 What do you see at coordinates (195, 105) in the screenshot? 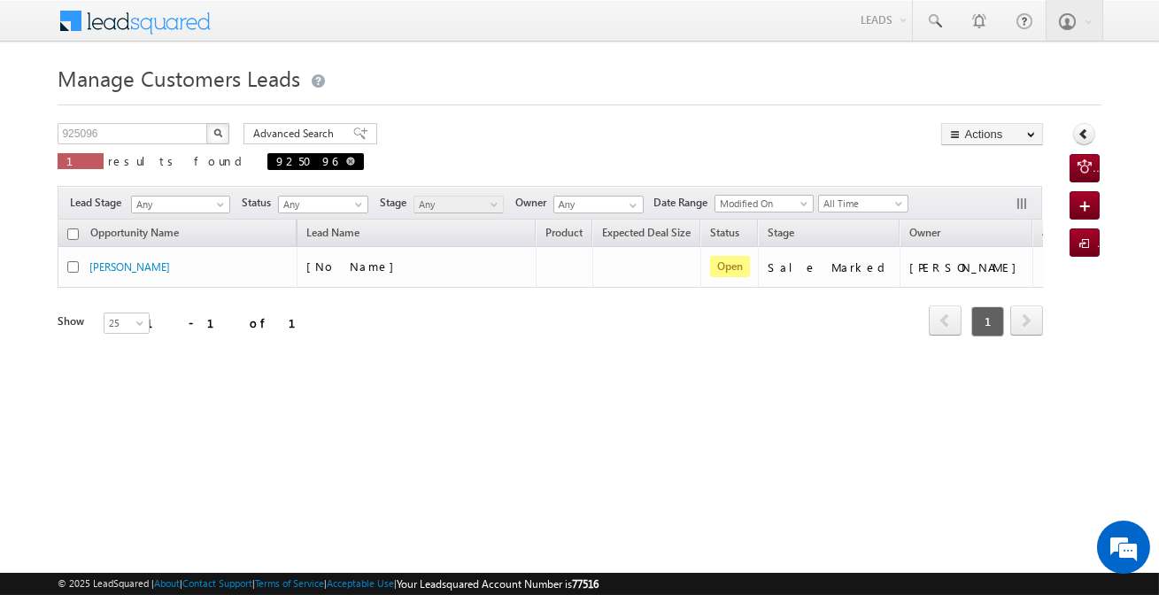
I see `div: Chat with us now` at bounding box center [195, 105].